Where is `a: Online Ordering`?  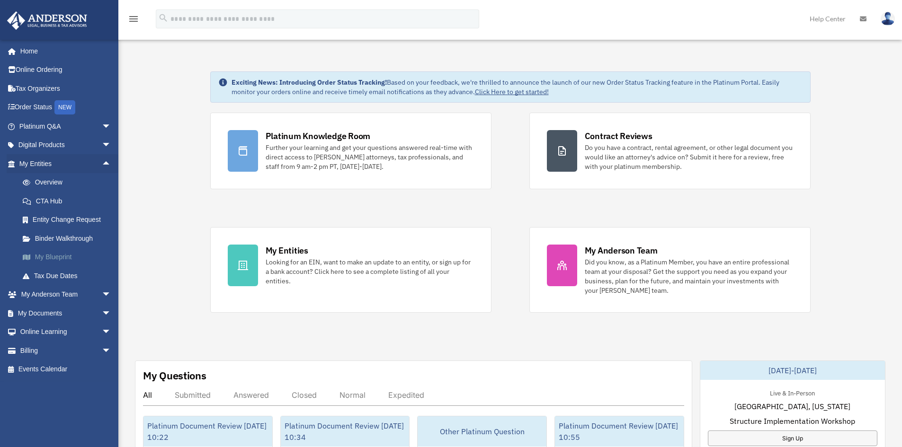 a: Online Ordering is located at coordinates (66, 70).